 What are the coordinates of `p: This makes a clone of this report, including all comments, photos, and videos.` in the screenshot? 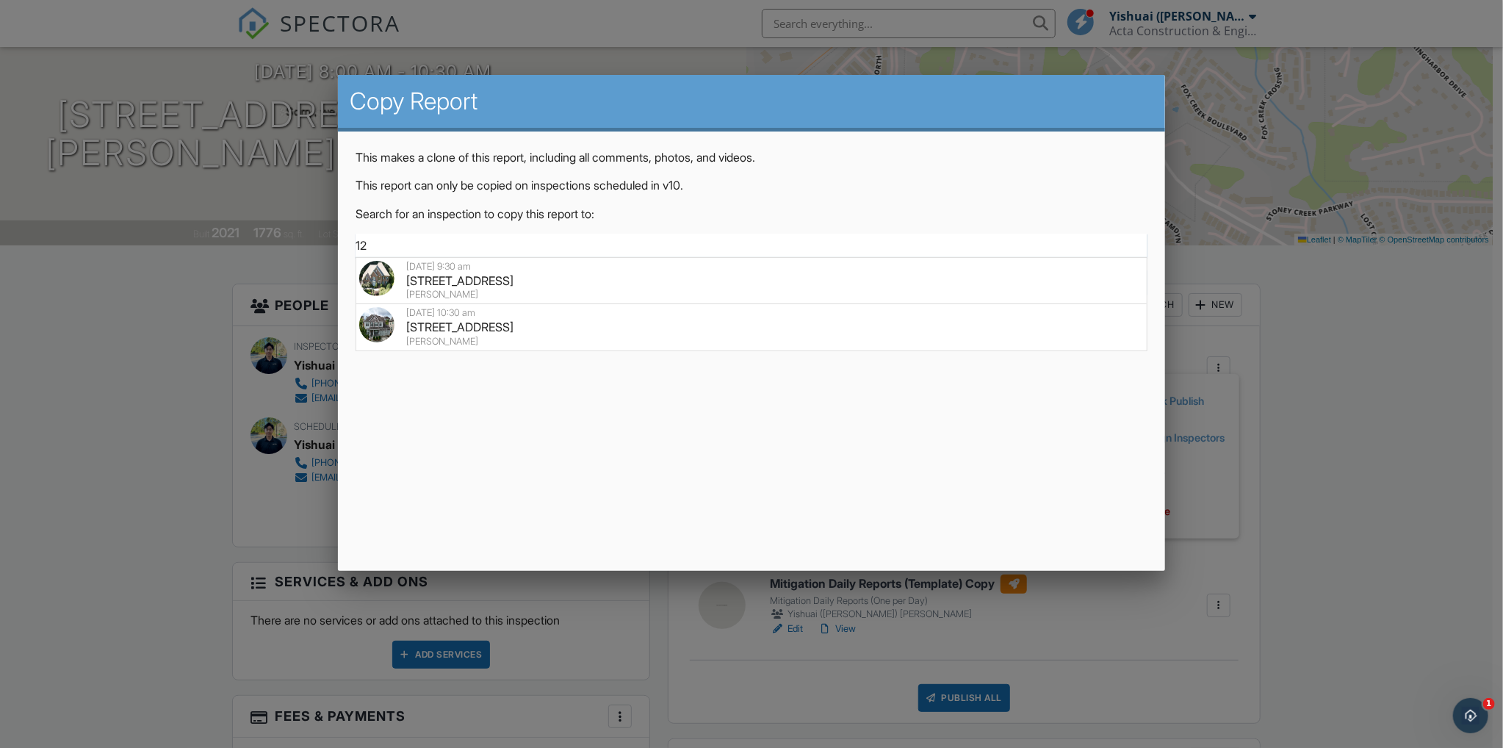 It's located at (751, 157).